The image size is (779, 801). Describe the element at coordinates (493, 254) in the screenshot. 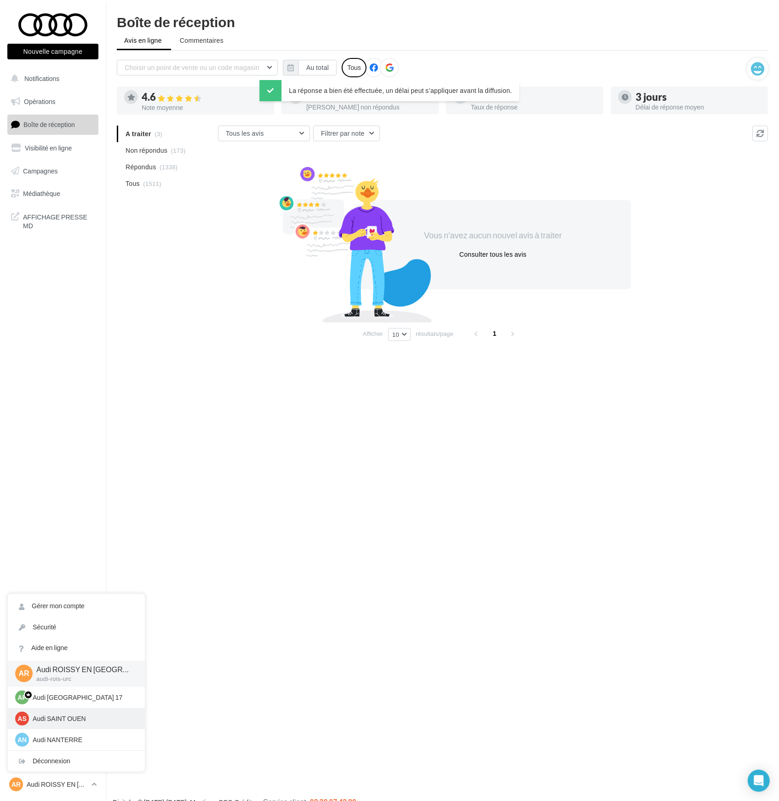

I see `button: Consulter tous les avis` at that location.